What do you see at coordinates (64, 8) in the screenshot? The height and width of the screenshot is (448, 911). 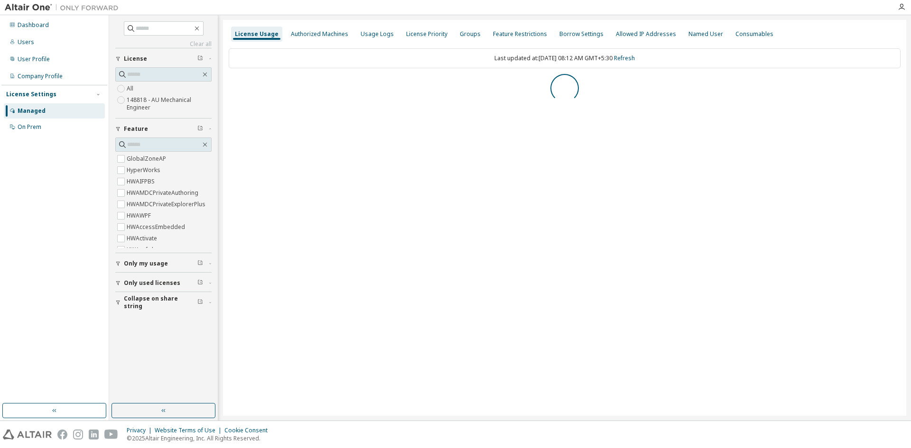 I see `img: Altair One` at bounding box center [64, 8].